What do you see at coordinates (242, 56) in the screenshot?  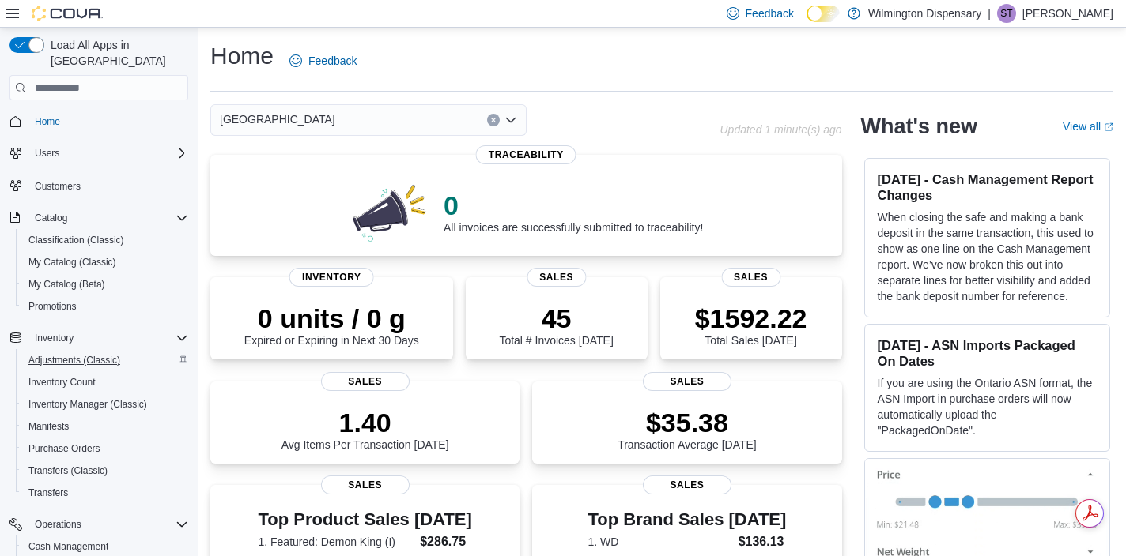 I see `h1: Home` at bounding box center [242, 56].